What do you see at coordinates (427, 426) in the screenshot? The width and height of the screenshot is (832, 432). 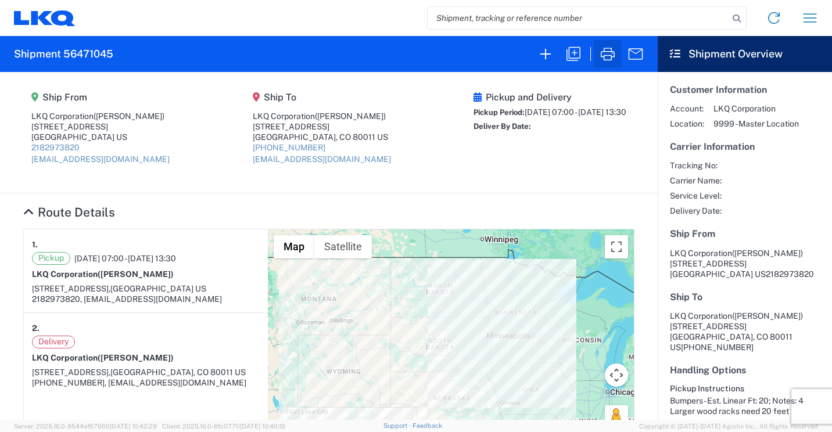 I see `a: Feedback` at bounding box center [427, 426].